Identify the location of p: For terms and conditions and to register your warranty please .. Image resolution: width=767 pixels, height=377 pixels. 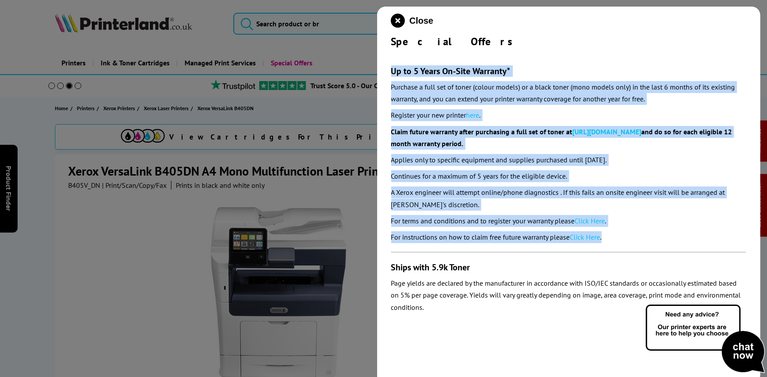
(568, 221).